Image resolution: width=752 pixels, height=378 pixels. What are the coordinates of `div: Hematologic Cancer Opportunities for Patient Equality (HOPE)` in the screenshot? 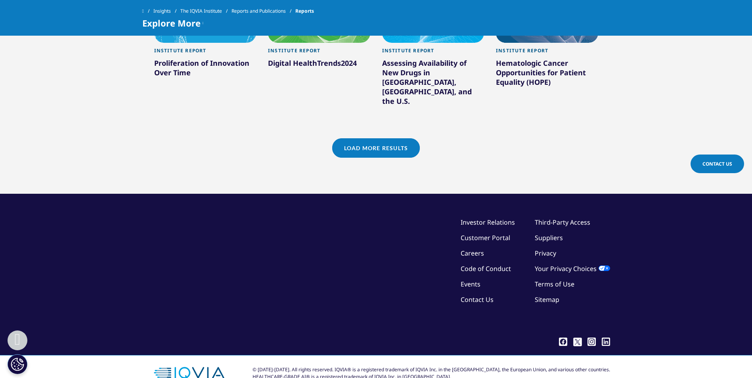 It's located at (547, 74).